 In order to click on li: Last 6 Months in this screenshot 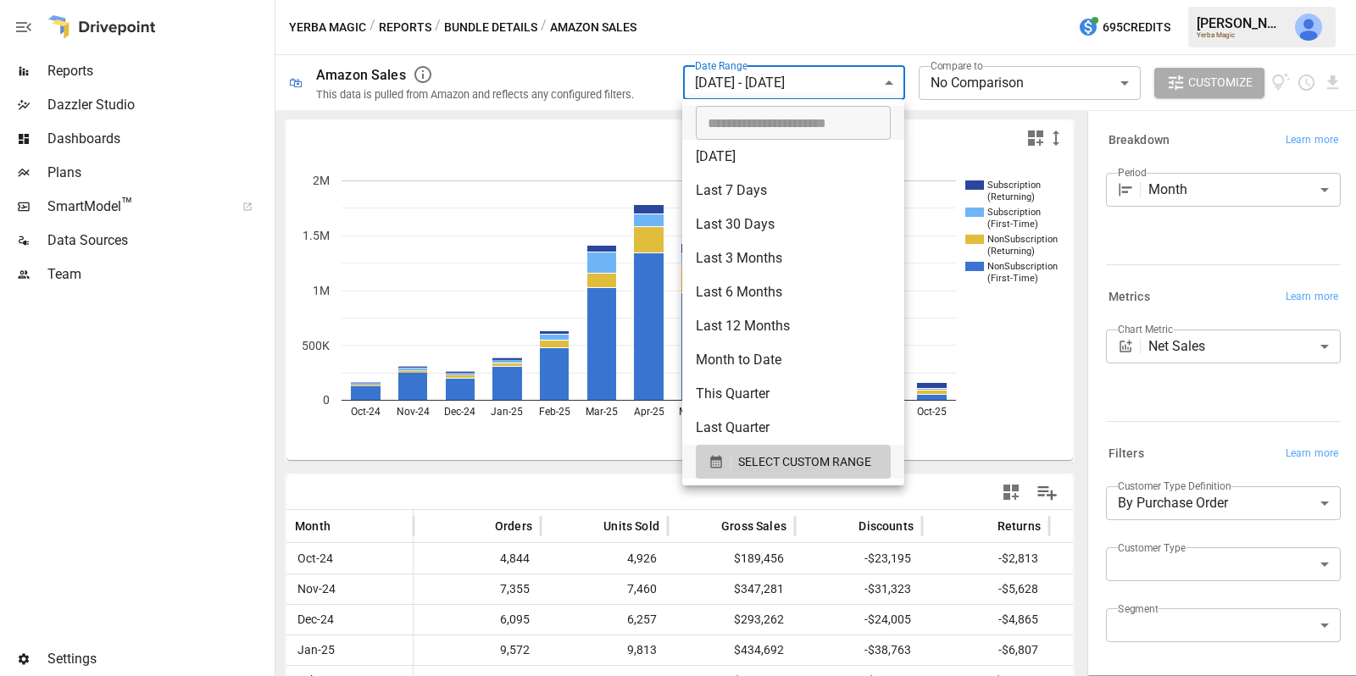, I will do `click(793, 292)`.